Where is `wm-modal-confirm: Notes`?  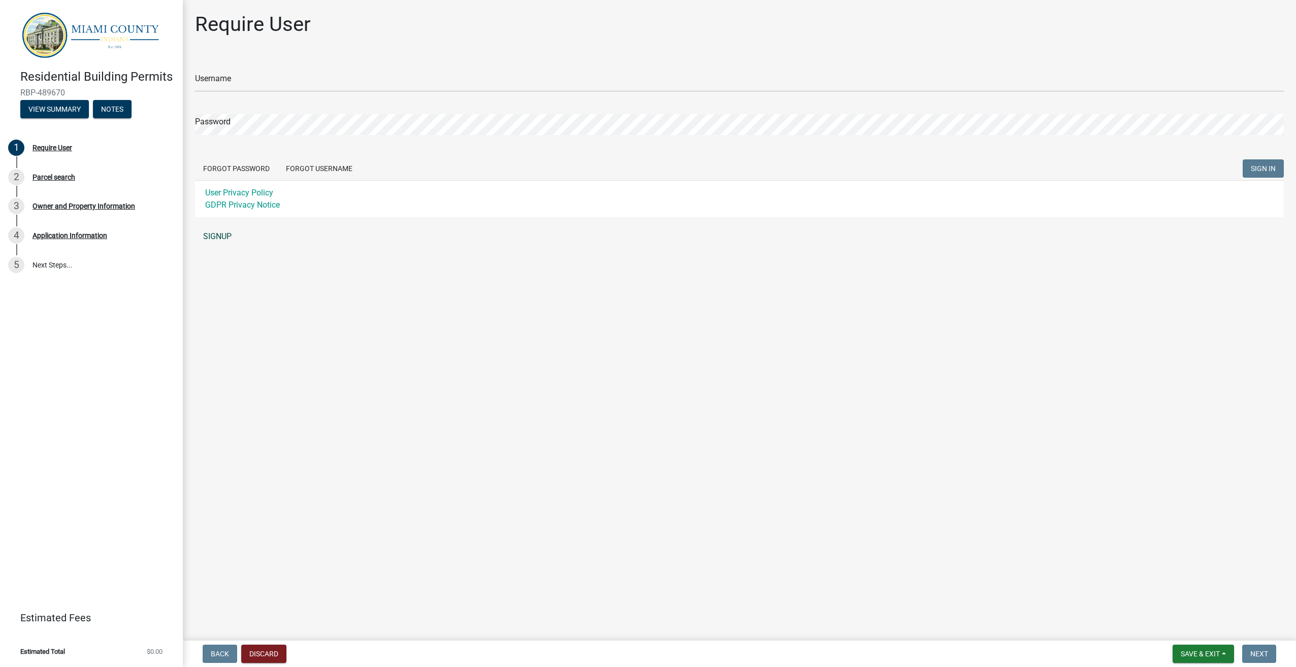 wm-modal-confirm: Notes is located at coordinates (112, 110).